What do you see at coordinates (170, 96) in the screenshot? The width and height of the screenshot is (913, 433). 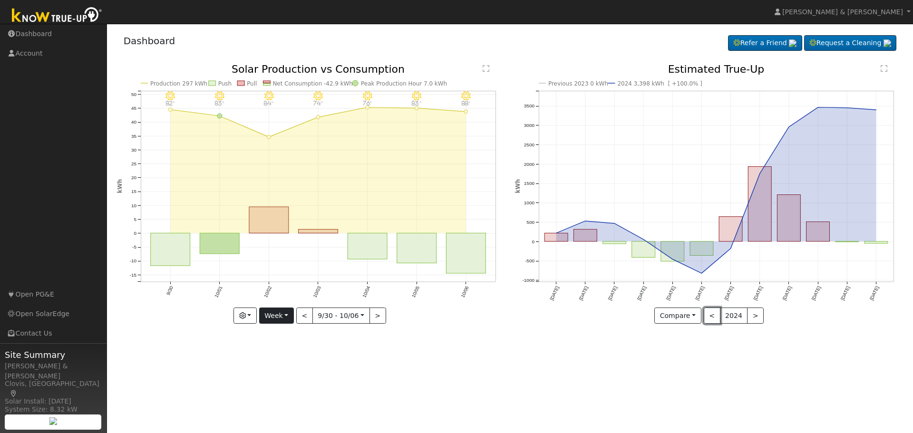 I see `i: 9/30 - Clear` at bounding box center [170, 96].